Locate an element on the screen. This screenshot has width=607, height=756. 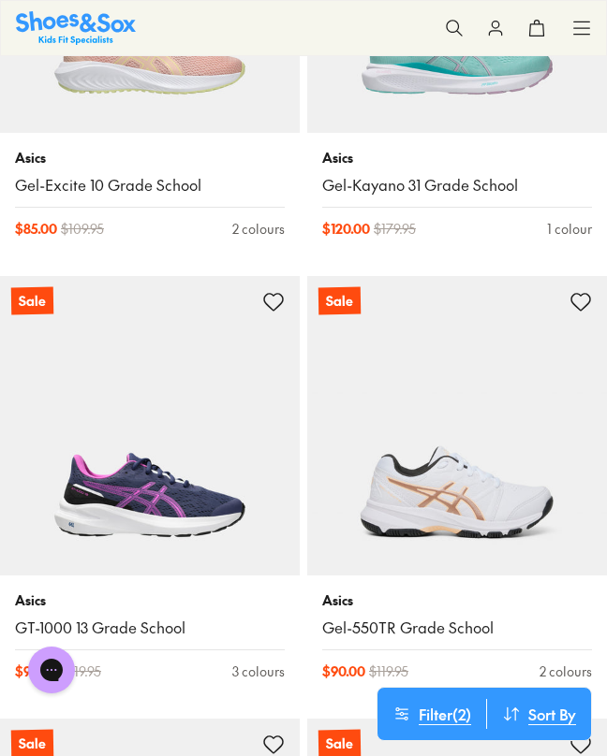
span: $ 179.95 is located at coordinates (394, 228).